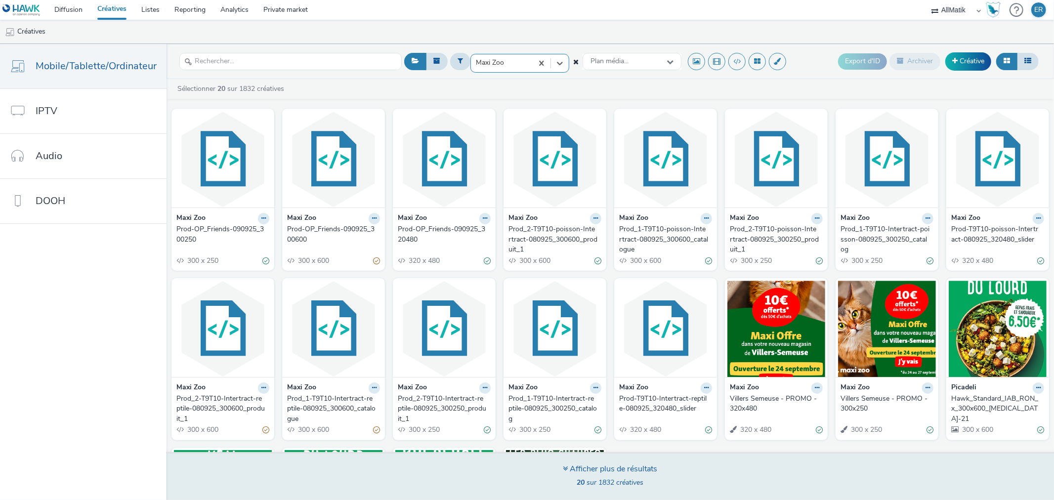 This screenshot has height=500, width=1054. I want to click on div: Prod_2-T9T10-Intertract-reptile-080925_300600_produit_1, so click(221, 409).